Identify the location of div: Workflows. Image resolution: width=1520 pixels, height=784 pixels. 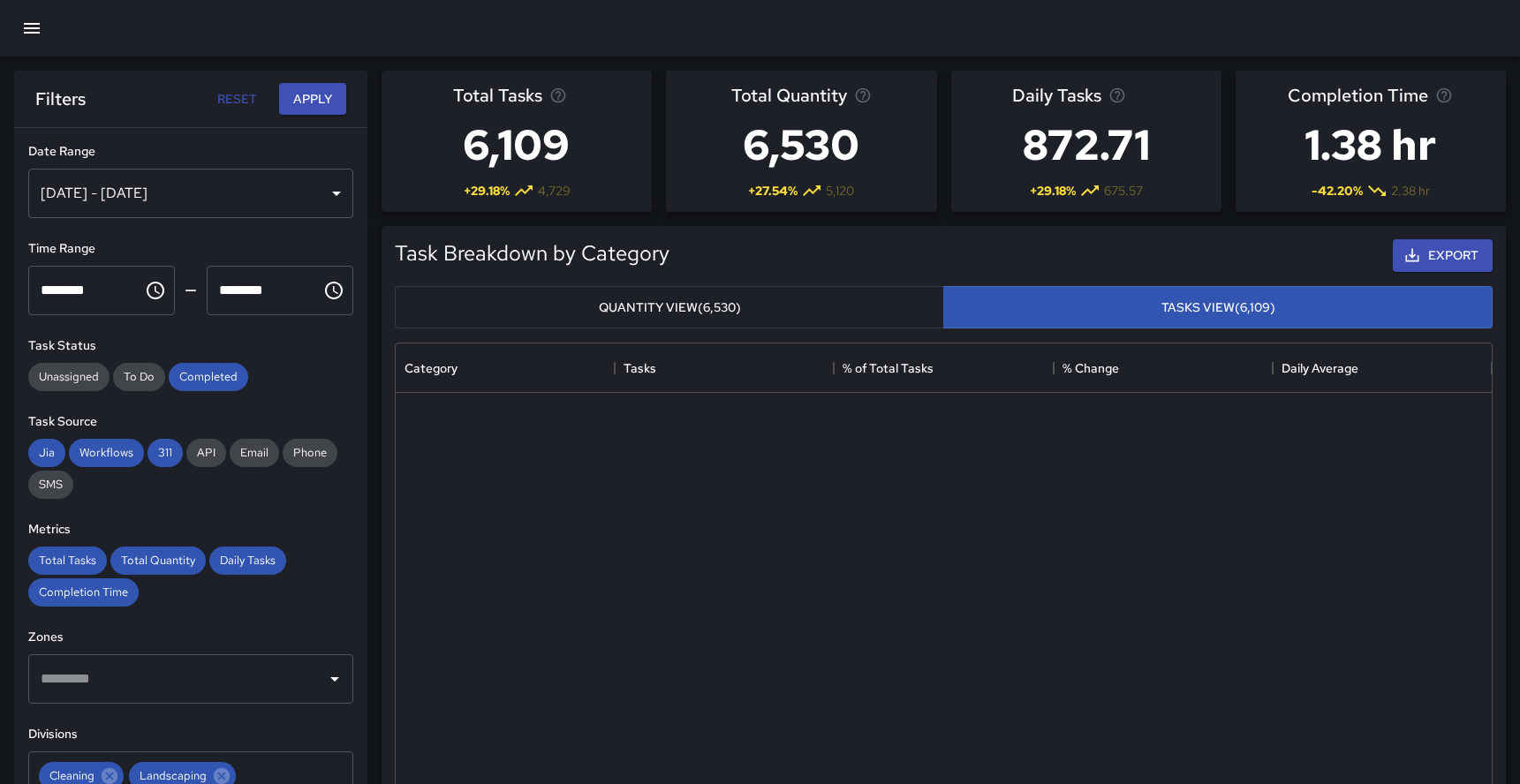
(106, 453).